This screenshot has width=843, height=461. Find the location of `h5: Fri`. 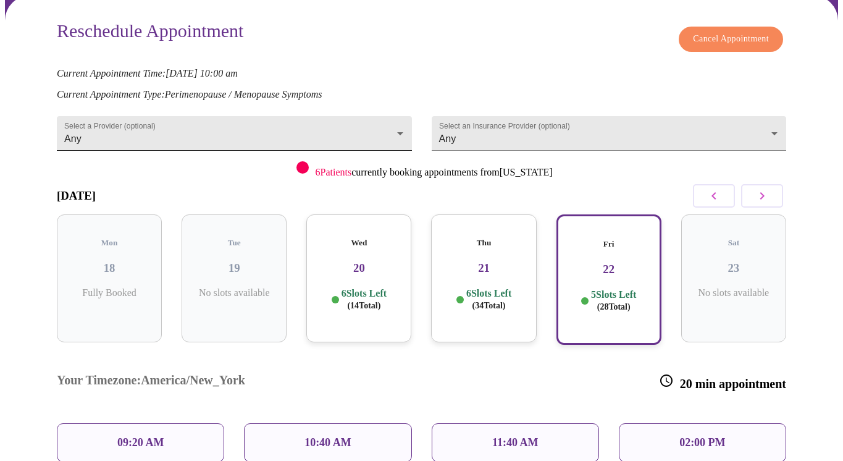

h5: Fri is located at coordinates (609, 244).